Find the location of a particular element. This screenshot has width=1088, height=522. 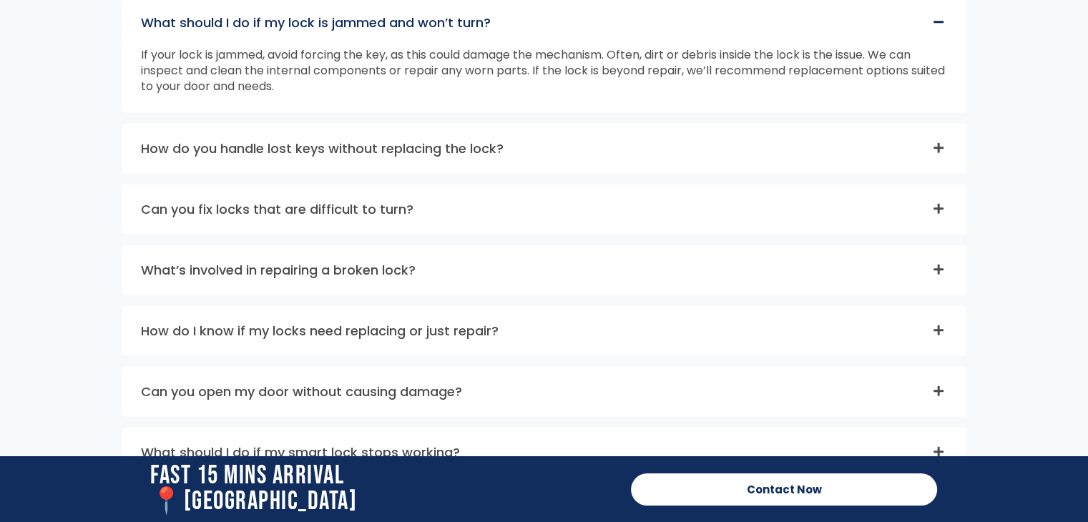

a: What’s involved in repairing a broken lock? is located at coordinates (278, 270).